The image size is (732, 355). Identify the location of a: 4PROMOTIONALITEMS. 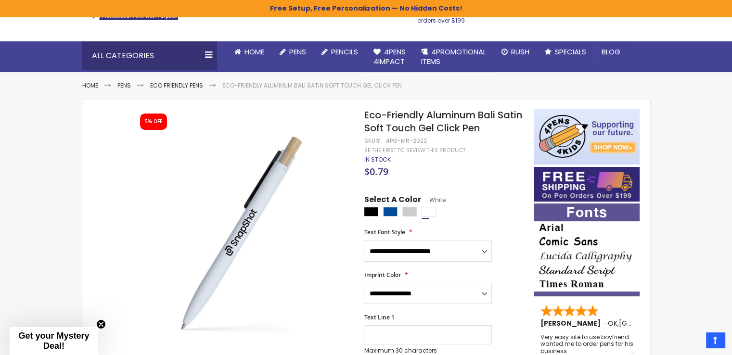
(453, 57).